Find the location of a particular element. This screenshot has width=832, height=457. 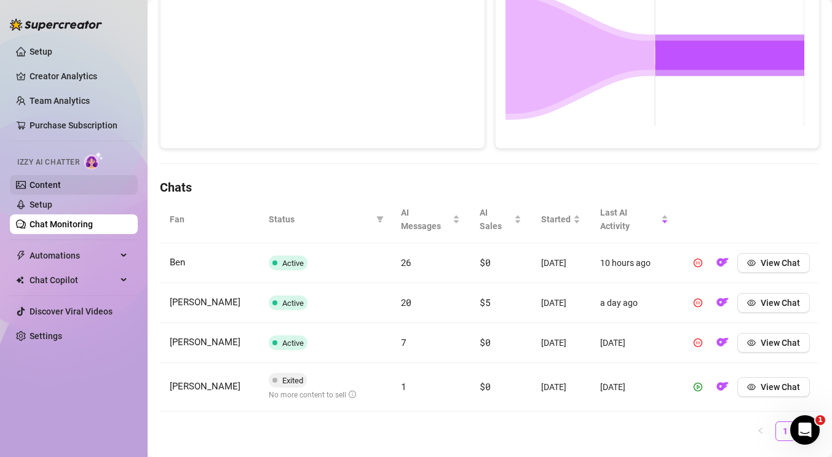

a: 1 is located at coordinates (785, 432).